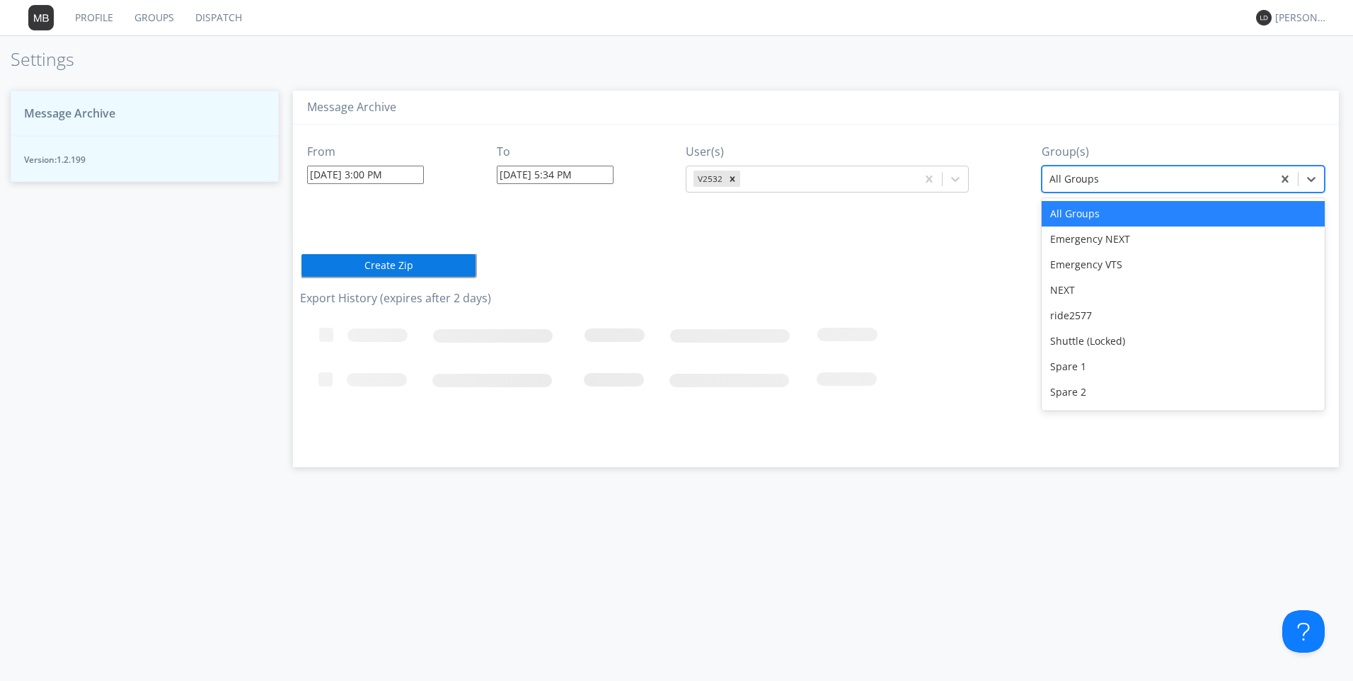 The width and height of the screenshot is (1353, 681). Describe the element at coordinates (816, 299) in the screenshot. I see `h3: Export History (expires after 2 days)` at that location.